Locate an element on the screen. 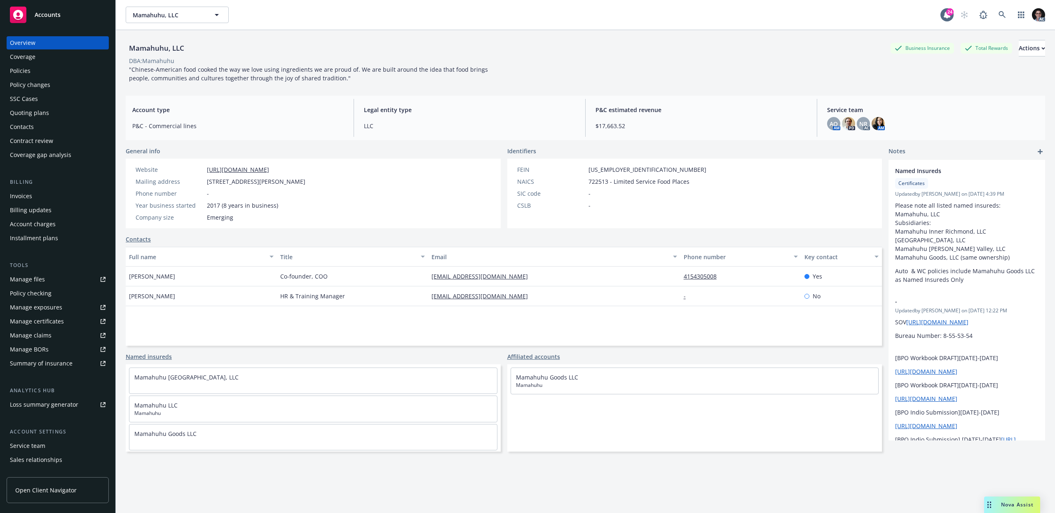 The width and height of the screenshot is (1055, 513). p: Auto & WC policies include Mamahuhu Goods LLC as Named Insureds Only is located at coordinates (967, 275).